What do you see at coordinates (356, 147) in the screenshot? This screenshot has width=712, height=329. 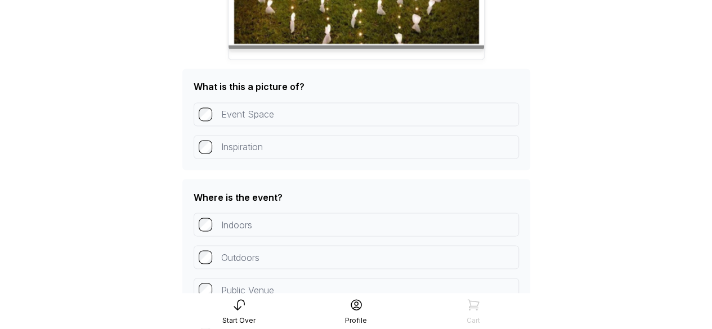 I see `div: Inspiration` at bounding box center [356, 147].